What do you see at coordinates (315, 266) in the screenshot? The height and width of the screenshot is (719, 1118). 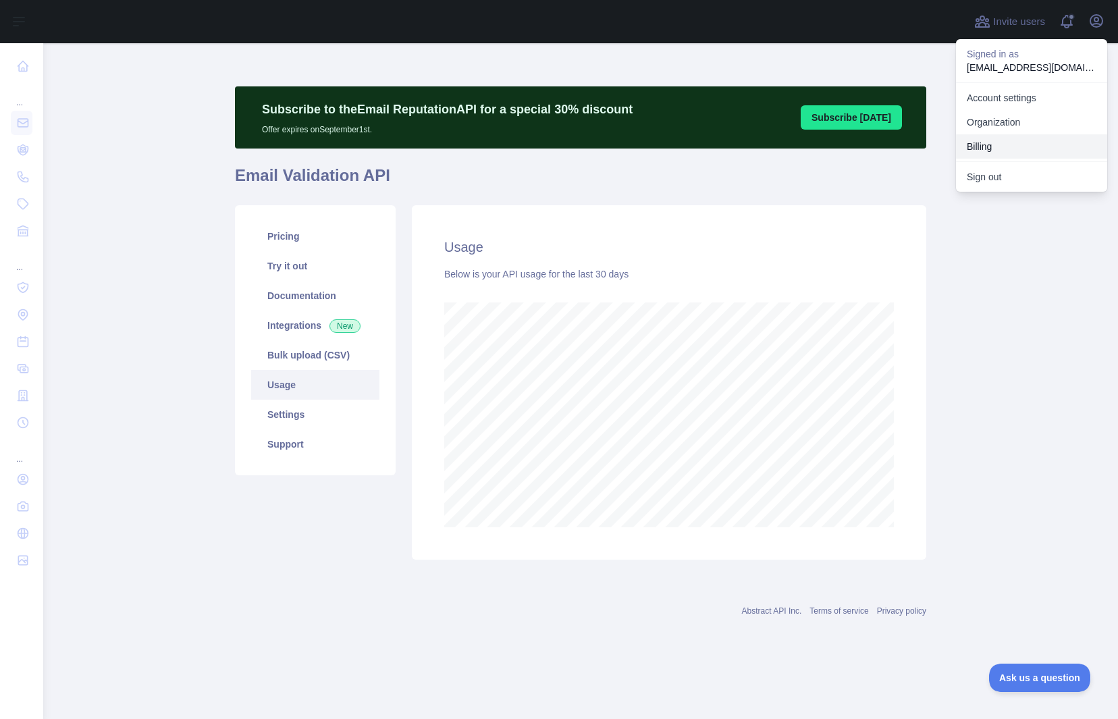 I see `a: Try it out` at bounding box center [315, 266].